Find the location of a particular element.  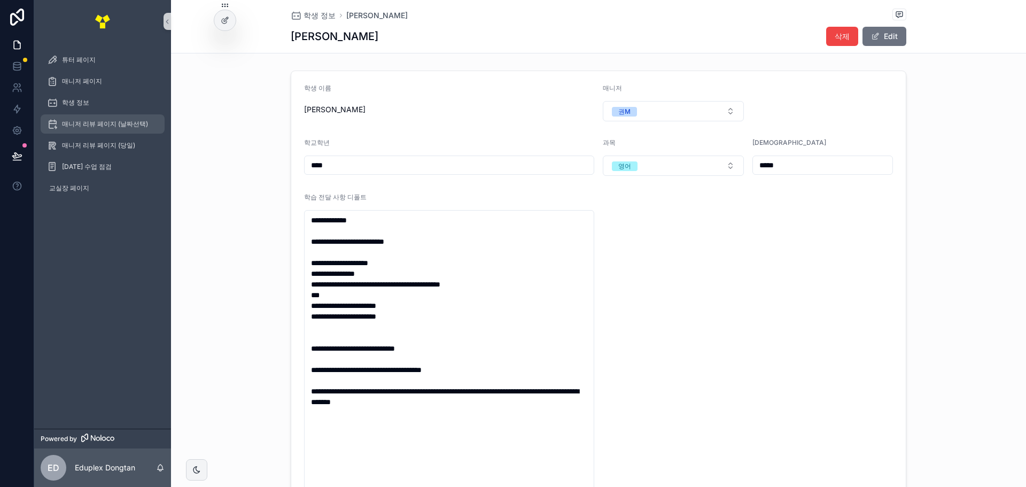

a: 매니저 페이지 is located at coordinates (103, 81).